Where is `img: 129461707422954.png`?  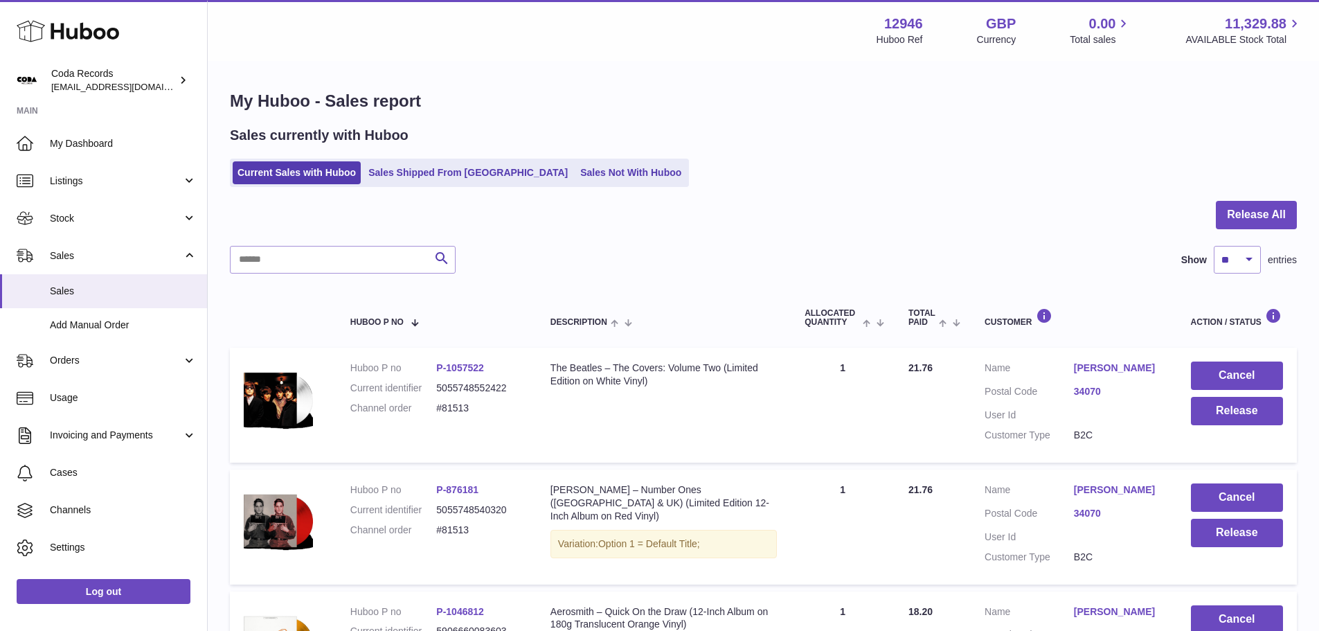
img: 129461707422954.png is located at coordinates (278, 521).